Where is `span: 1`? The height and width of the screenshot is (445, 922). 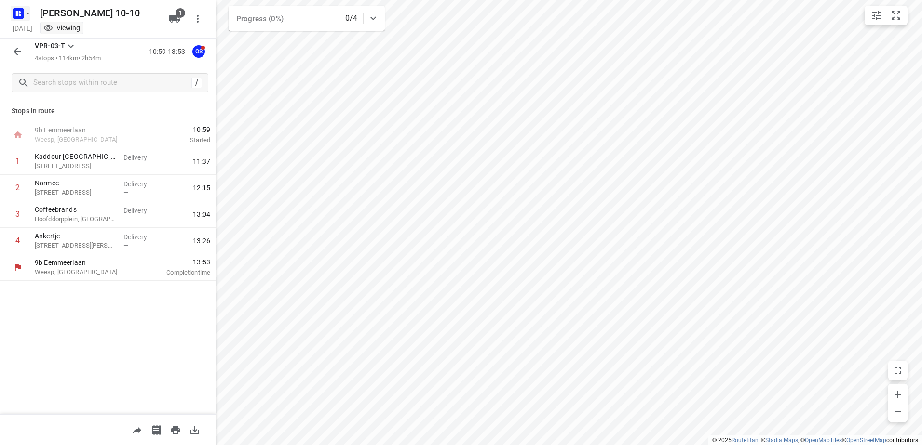
span: 1 is located at coordinates (180, 13).